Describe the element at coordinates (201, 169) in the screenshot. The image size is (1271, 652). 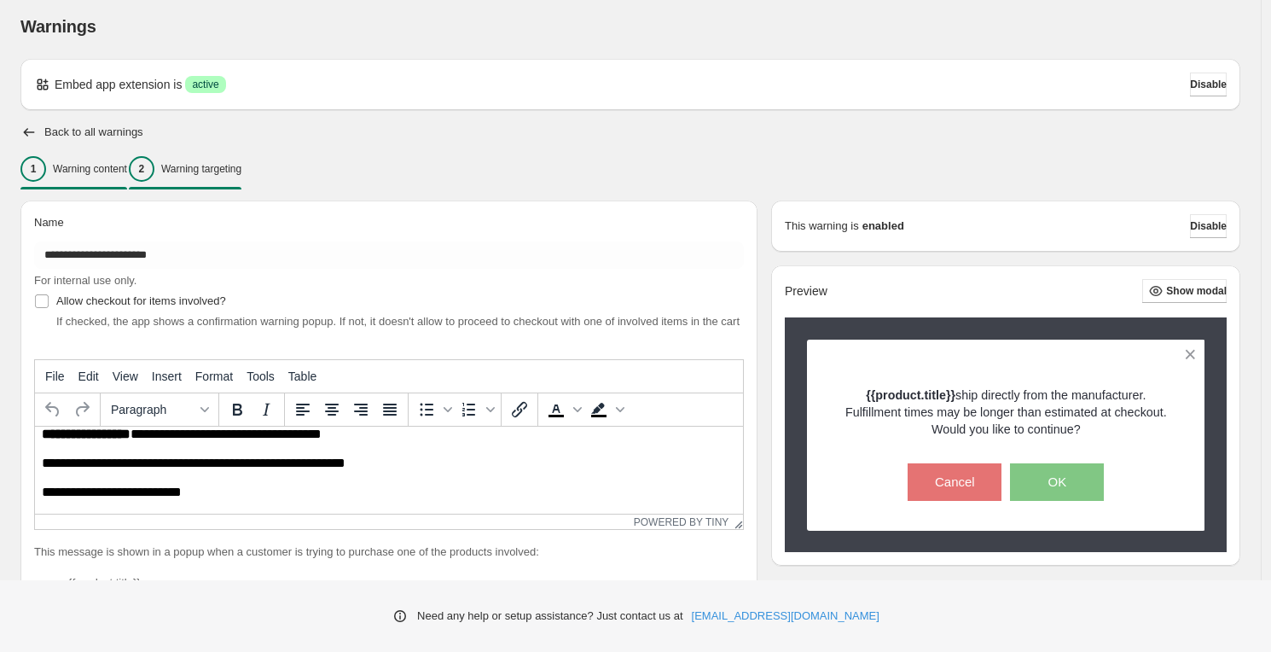
I see `p: Warning targeting` at that location.